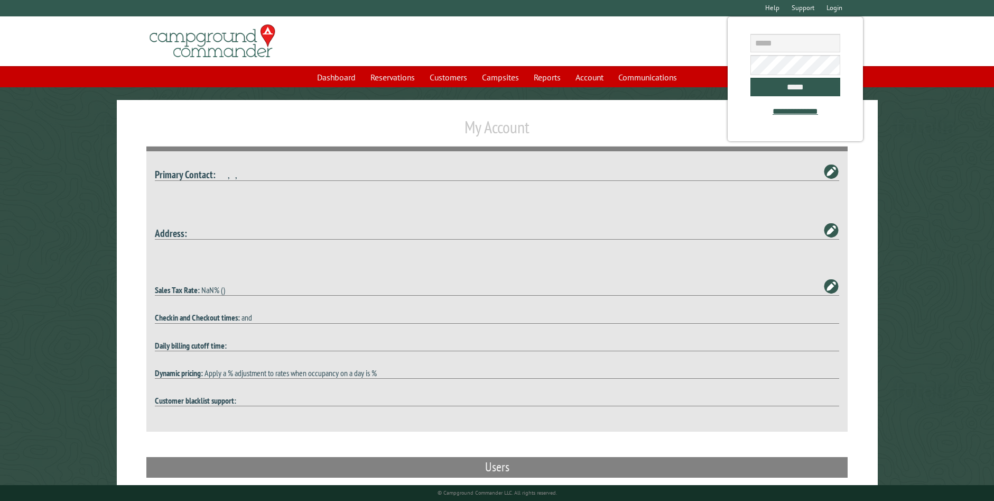  What do you see at coordinates (185, 174) in the screenshot?
I see `strong: Primary Contact:` at bounding box center [185, 174].